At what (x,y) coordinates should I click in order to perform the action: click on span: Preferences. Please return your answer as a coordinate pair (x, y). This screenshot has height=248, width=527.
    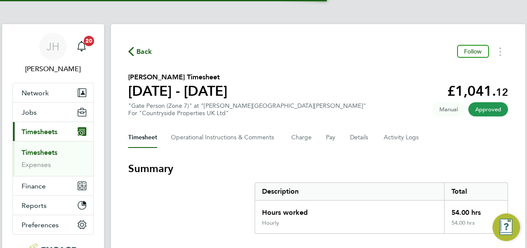
    Looking at the image, I should click on (40, 225).